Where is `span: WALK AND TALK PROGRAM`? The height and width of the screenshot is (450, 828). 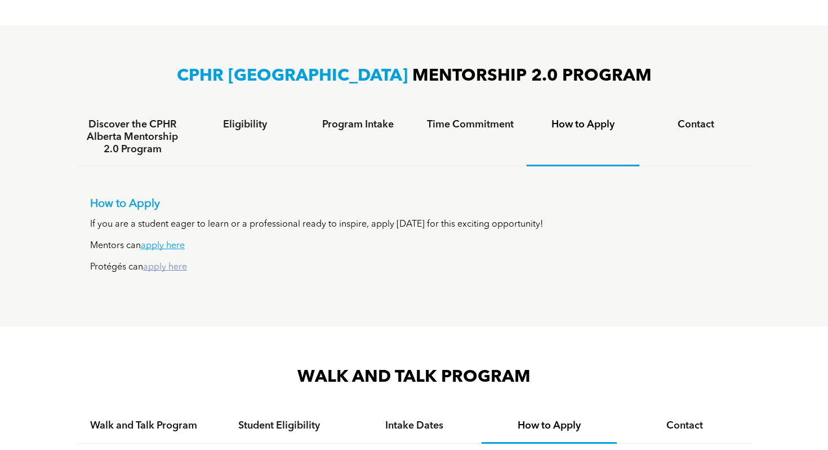
span: WALK AND TALK PROGRAM is located at coordinates (414, 377).